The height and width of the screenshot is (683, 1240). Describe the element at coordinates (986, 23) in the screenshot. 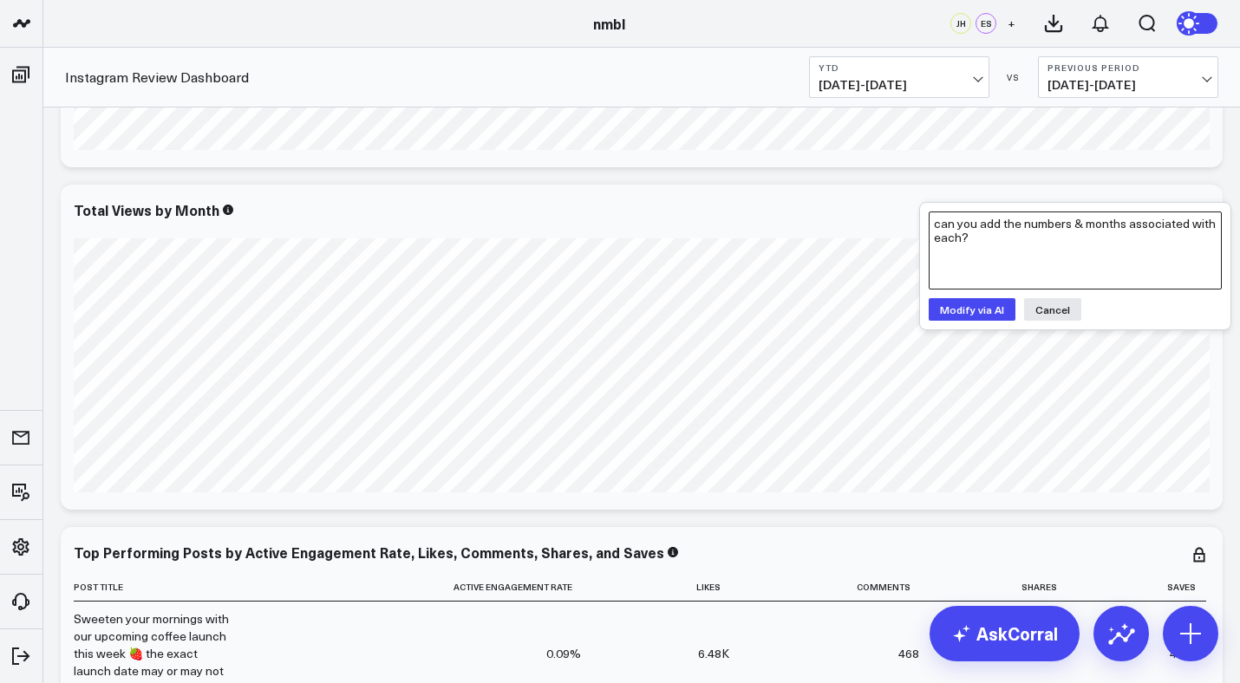

I see `div: ES` at that location.